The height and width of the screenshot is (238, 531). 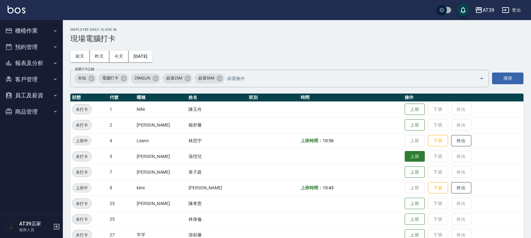 I want to click on h3: 現場電腦打卡, so click(x=297, y=39).